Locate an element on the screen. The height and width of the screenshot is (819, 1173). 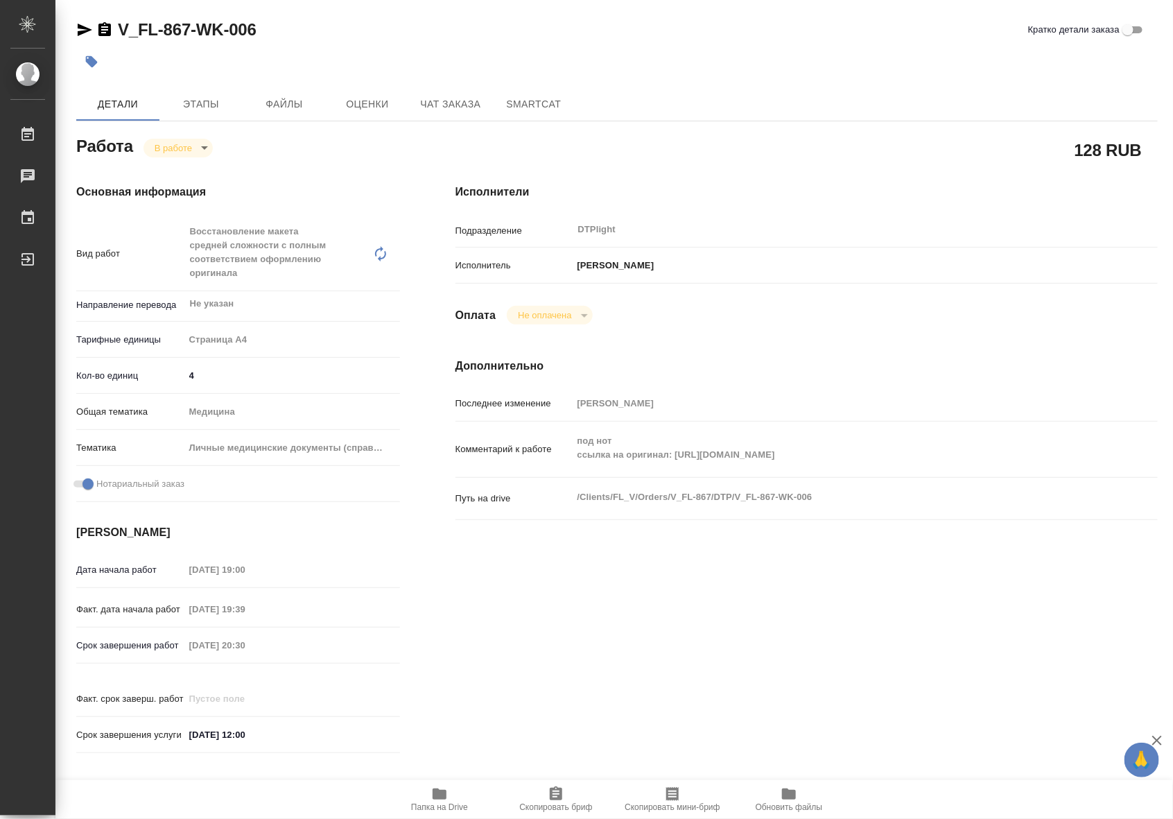
span: Обновить файлы is located at coordinates (789, 807).